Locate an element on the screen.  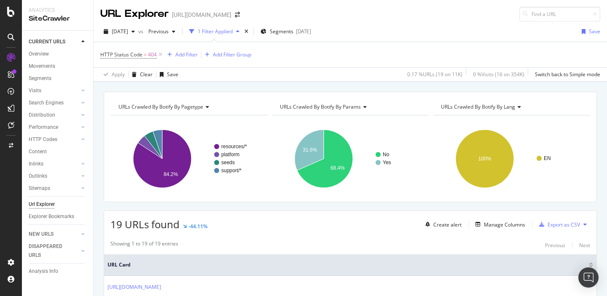
a: Search Engines is located at coordinates (54, 103).